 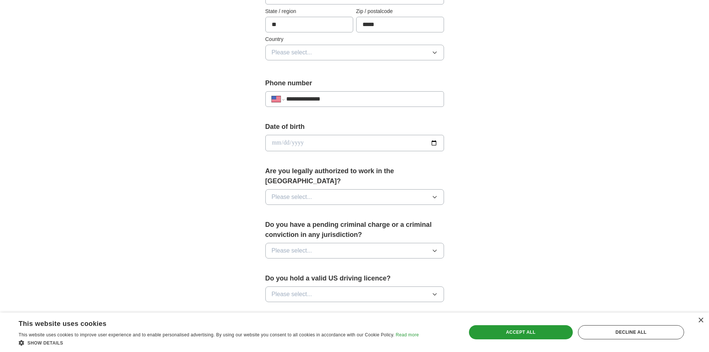 I want to click on div: Show details, so click(x=219, y=343).